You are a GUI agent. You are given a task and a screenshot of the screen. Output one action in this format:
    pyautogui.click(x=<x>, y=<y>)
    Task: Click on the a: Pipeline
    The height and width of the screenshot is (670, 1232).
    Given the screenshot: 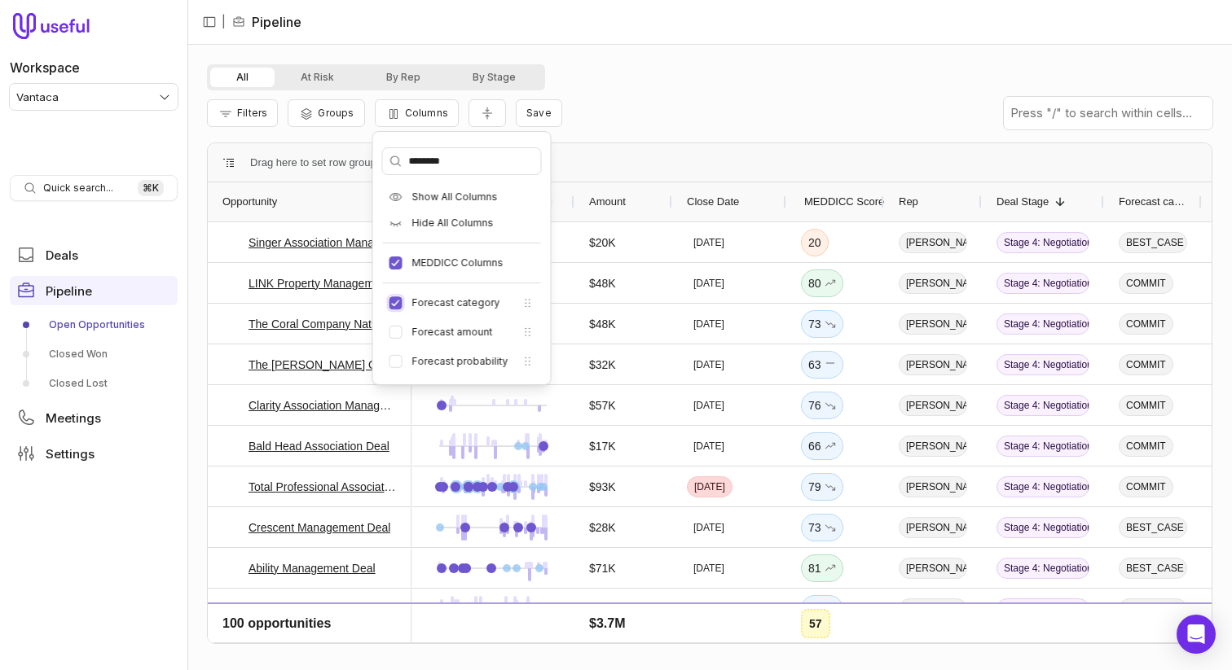 What is the action you would take?
    pyautogui.click(x=94, y=291)
    